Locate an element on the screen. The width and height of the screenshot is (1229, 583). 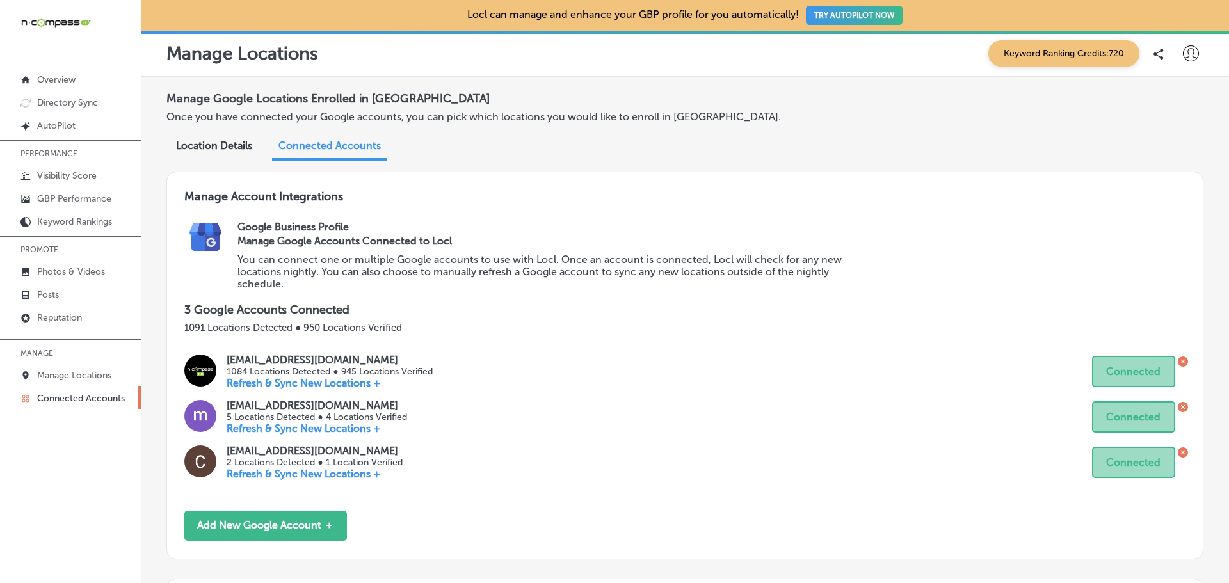
button: Add New Google Account ＋ is located at coordinates (266, 525).